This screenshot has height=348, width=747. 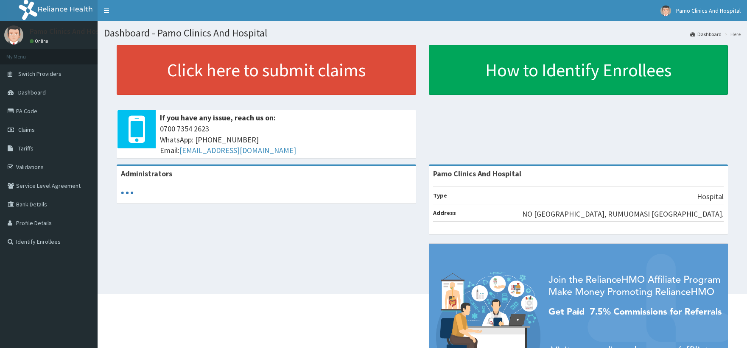 What do you see at coordinates (706, 34) in the screenshot?
I see `a: Dashboard` at bounding box center [706, 34].